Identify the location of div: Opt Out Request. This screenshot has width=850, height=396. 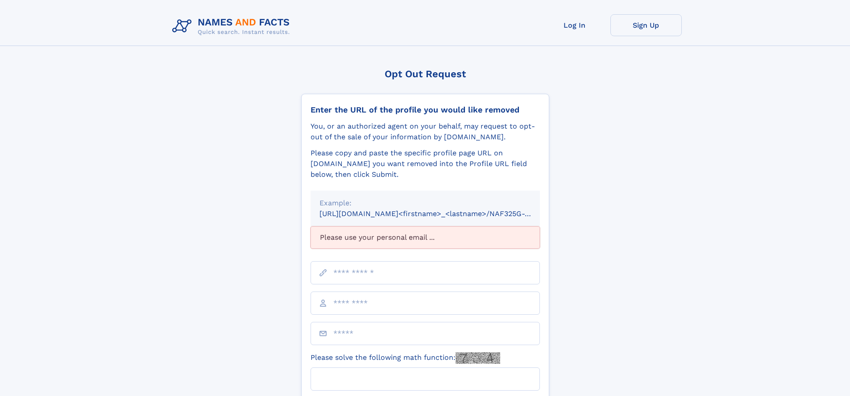
(425, 74).